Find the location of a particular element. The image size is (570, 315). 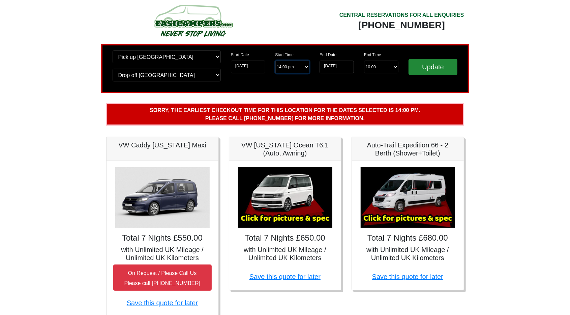

label: End Time is located at coordinates (372, 55).